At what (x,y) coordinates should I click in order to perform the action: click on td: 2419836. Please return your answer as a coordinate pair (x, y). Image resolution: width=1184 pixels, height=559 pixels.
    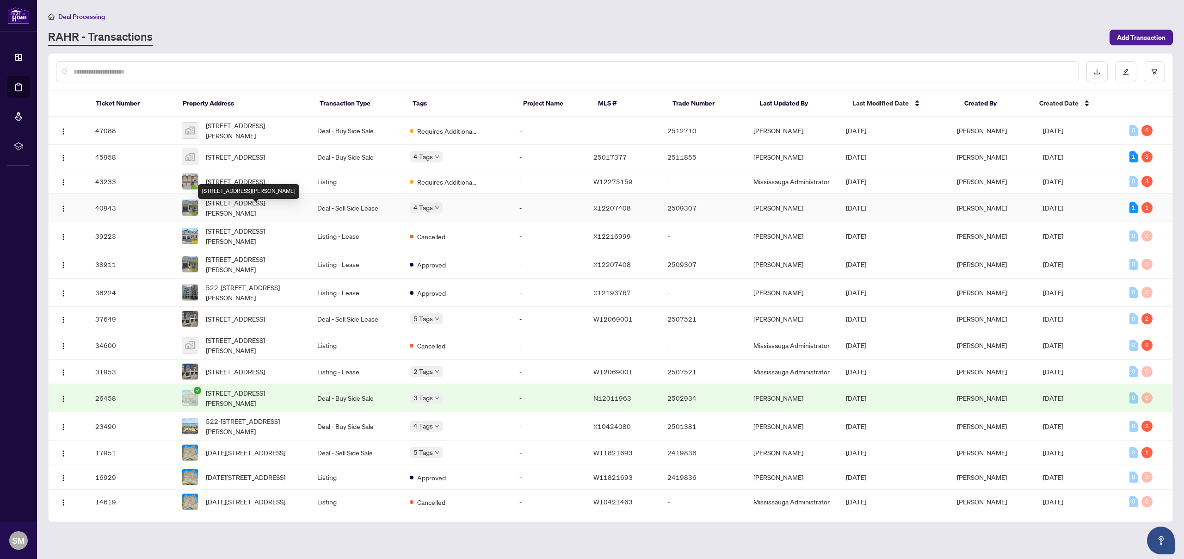
    Looking at the image, I should click on (703, 452).